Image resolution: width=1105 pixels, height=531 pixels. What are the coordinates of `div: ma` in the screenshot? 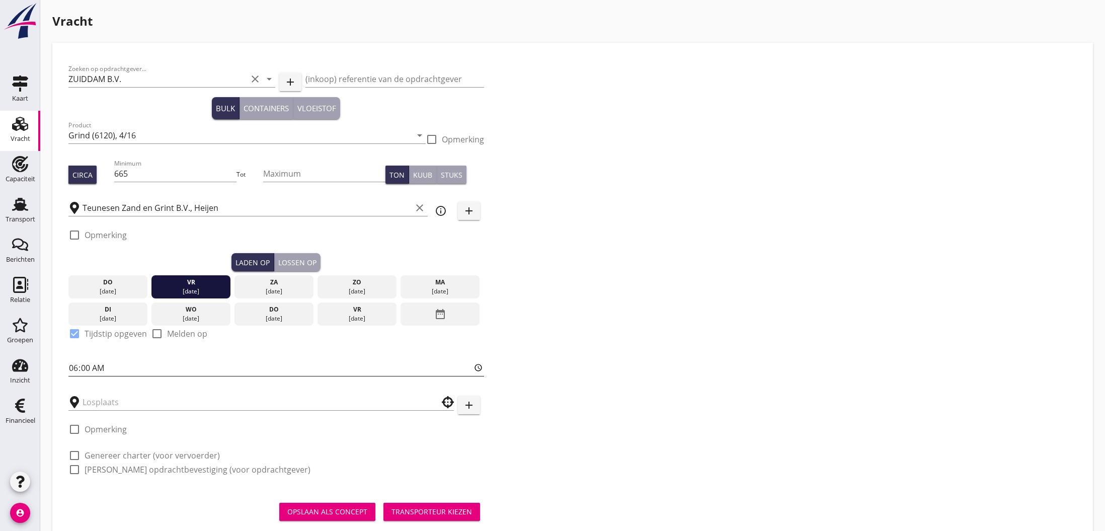 It's located at (440, 282).